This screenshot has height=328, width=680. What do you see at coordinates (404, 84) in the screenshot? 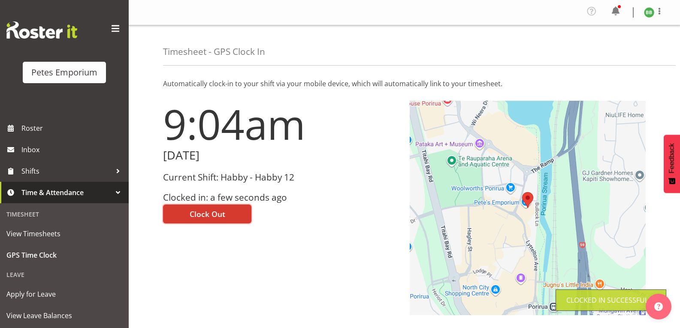
I see `p: Automatically clock-in to your shift via your mobile device, which will automatically link to you...` at bounding box center [404, 84].